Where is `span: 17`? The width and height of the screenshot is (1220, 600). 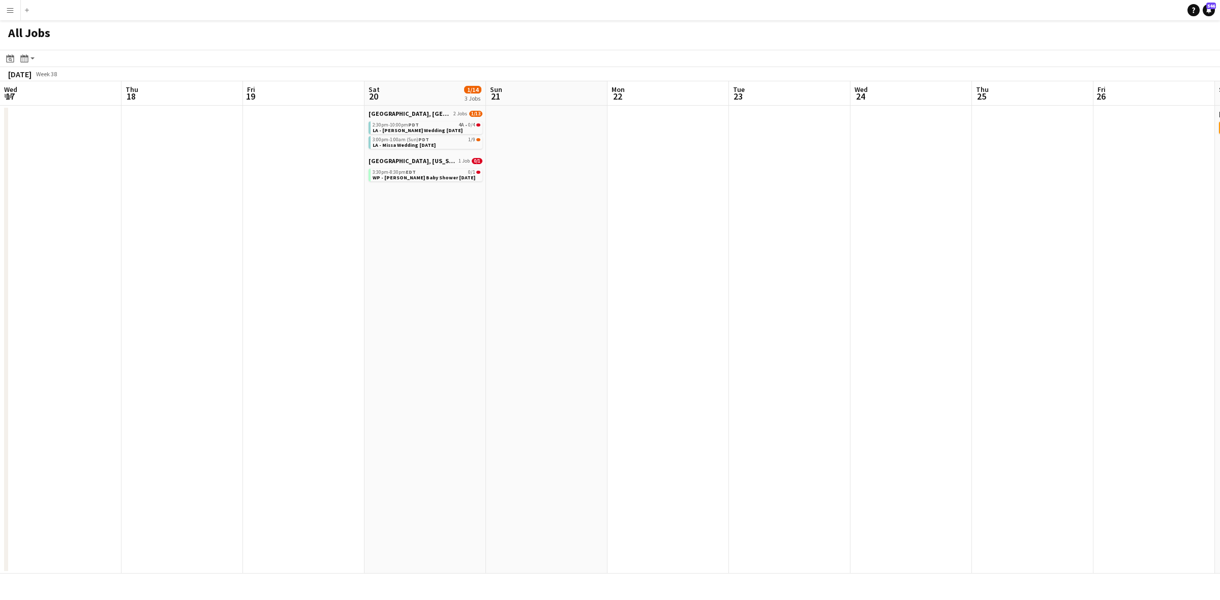
span: 17 is located at coordinates (10, 96).